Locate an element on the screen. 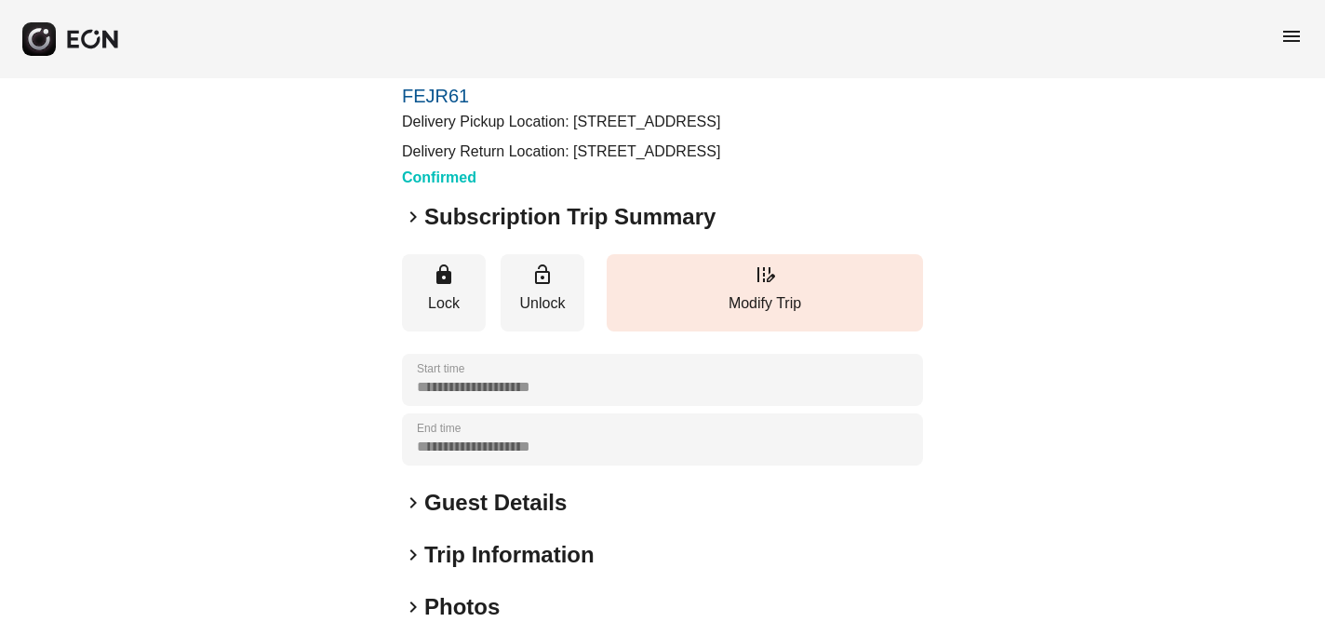  span: lock_open is located at coordinates (543, 275).